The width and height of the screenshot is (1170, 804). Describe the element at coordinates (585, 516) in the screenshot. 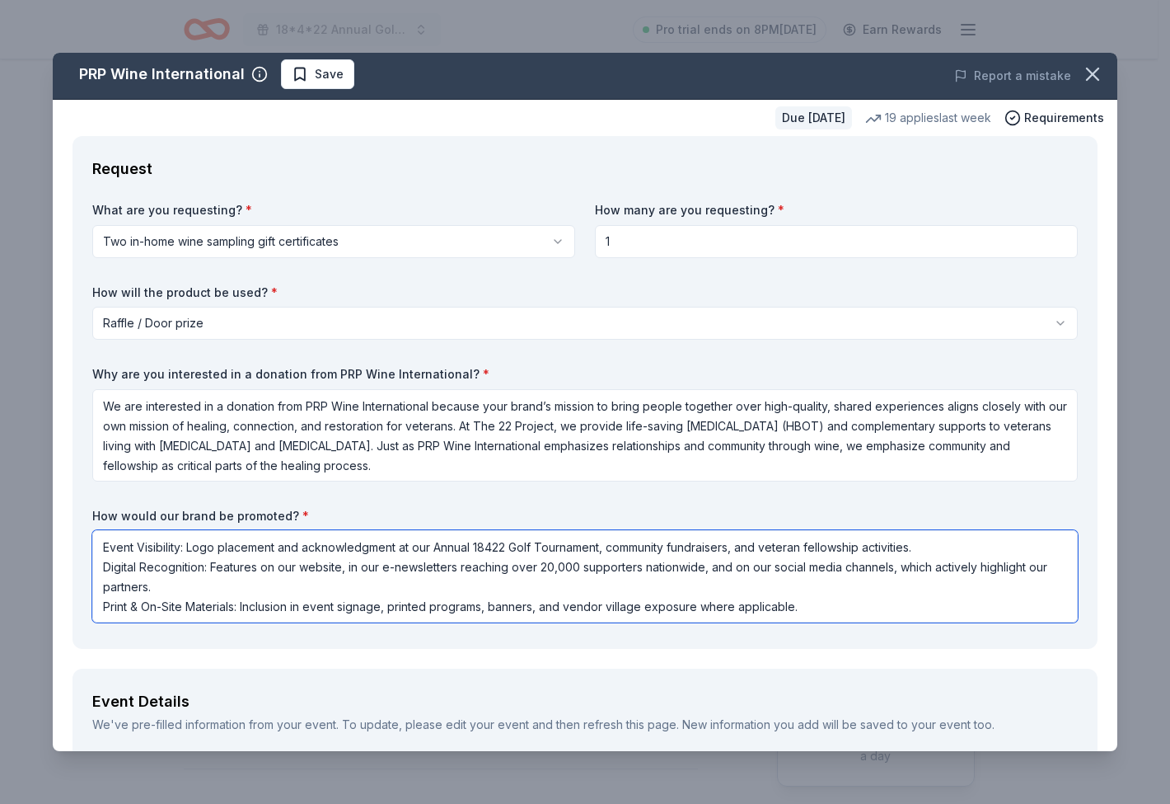

I see `label: How would our brand be promoted?` at that location.